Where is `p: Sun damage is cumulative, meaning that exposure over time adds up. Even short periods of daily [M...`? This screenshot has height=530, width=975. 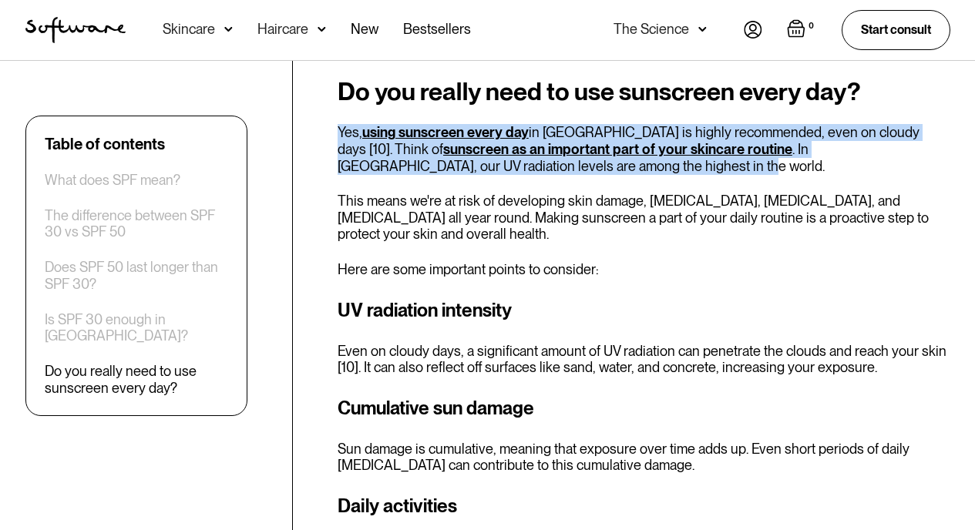
p: Sun damage is cumulative, meaning that exposure over time adds up. Even short periods of daily [M... is located at coordinates (644, 457).